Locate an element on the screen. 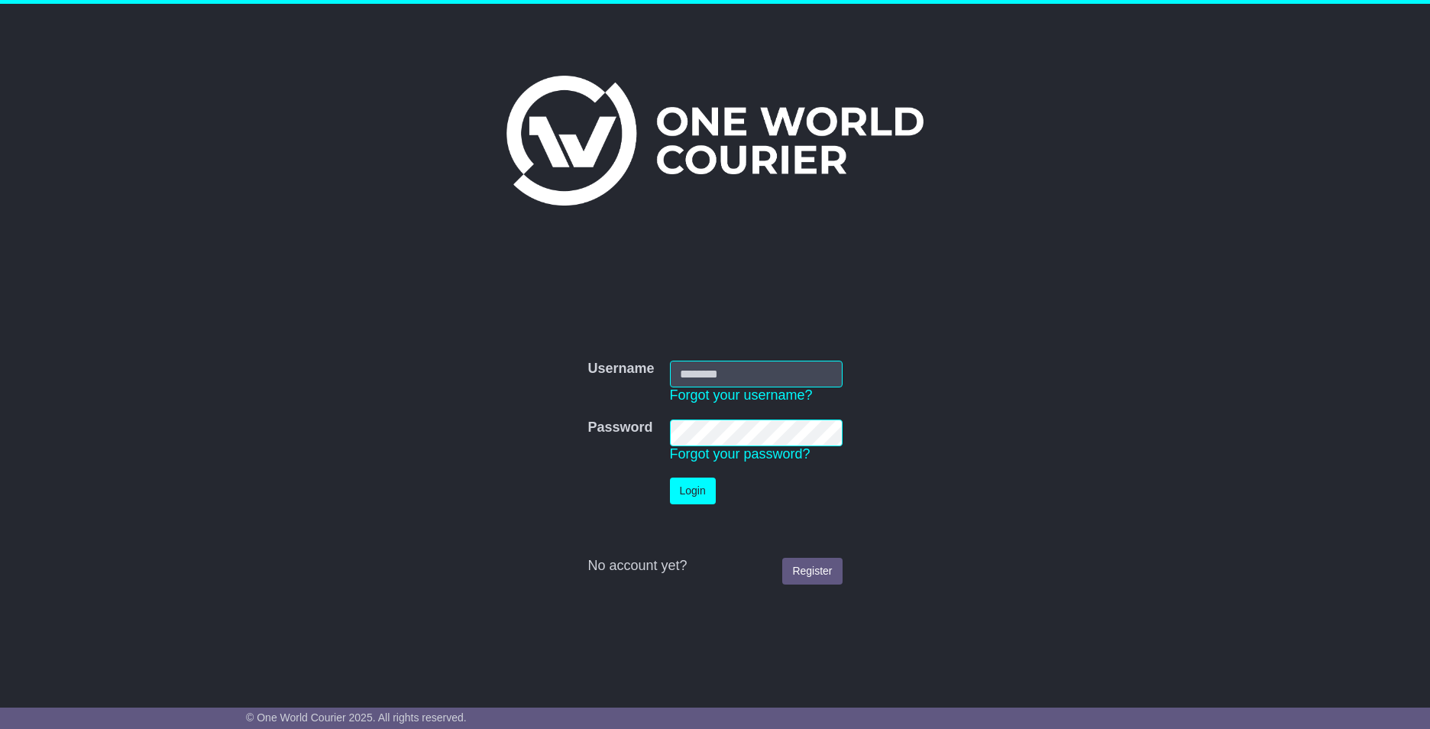 This screenshot has height=729, width=1430. a: Forgot your password? is located at coordinates (740, 454).